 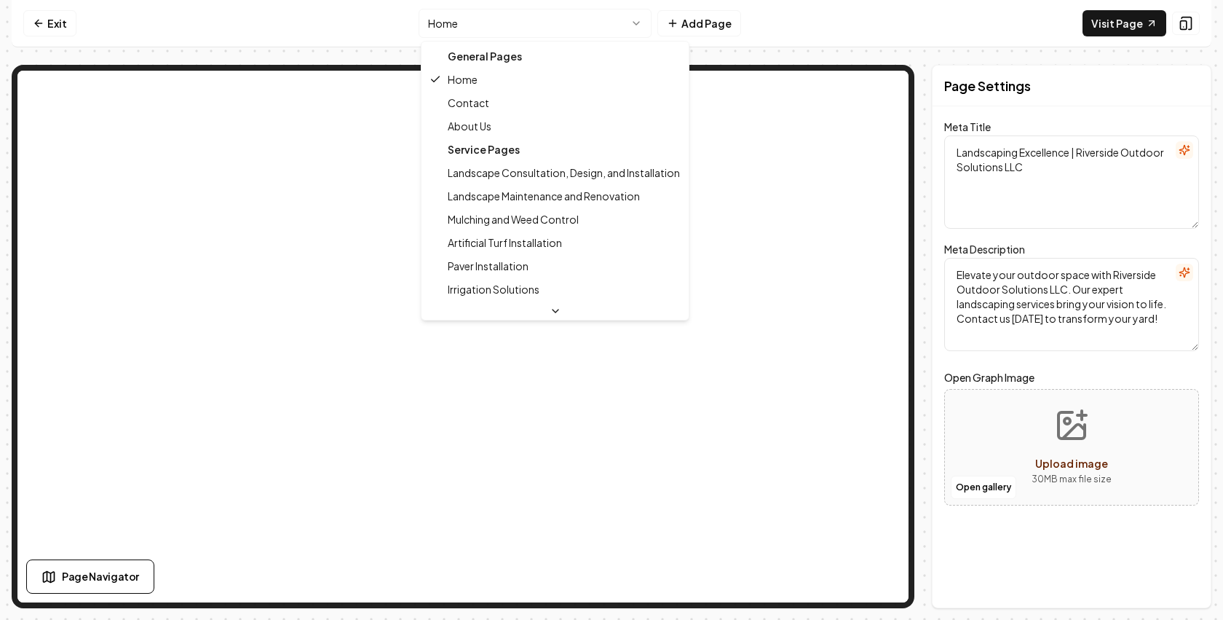 What do you see at coordinates (462, 79) in the screenshot?
I see `span: Home` at bounding box center [462, 79].